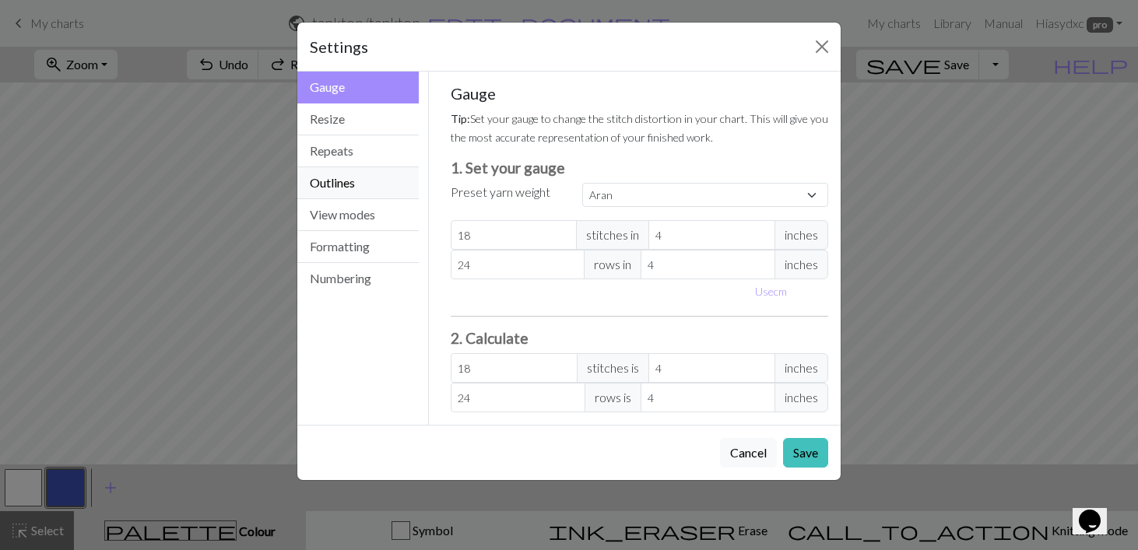 This screenshot has width=1138, height=550. Describe the element at coordinates (822, 47) in the screenshot. I see `button: Close` at that location.